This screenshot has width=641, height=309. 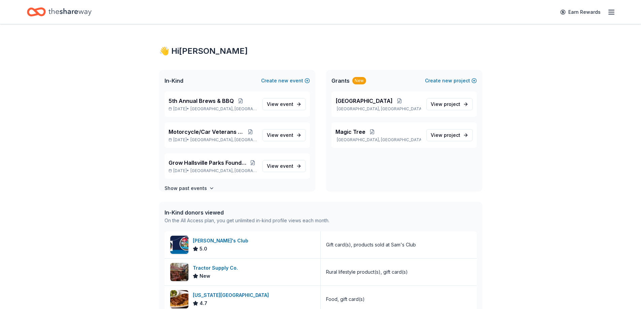 I want to click on h4: Show past events, so click(x=186, y=188).